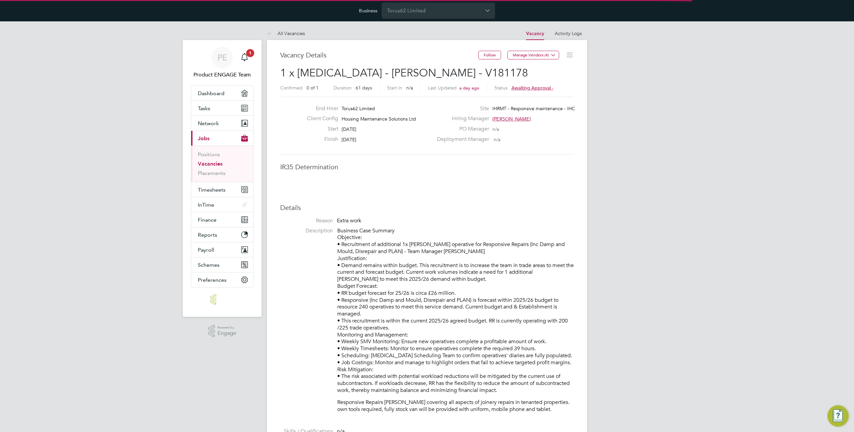 The image size is (854, 432). I want to click on a: Vacancies, so click(210, 163).